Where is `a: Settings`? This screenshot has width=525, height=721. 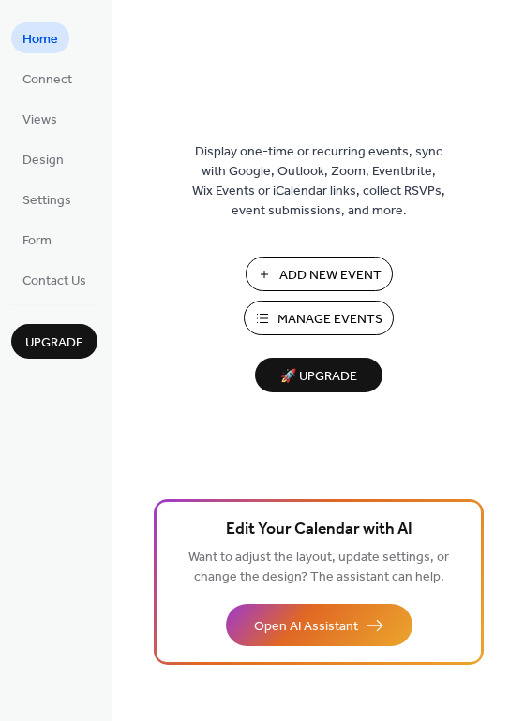 a: Settings is located at coordinates (47, 199).